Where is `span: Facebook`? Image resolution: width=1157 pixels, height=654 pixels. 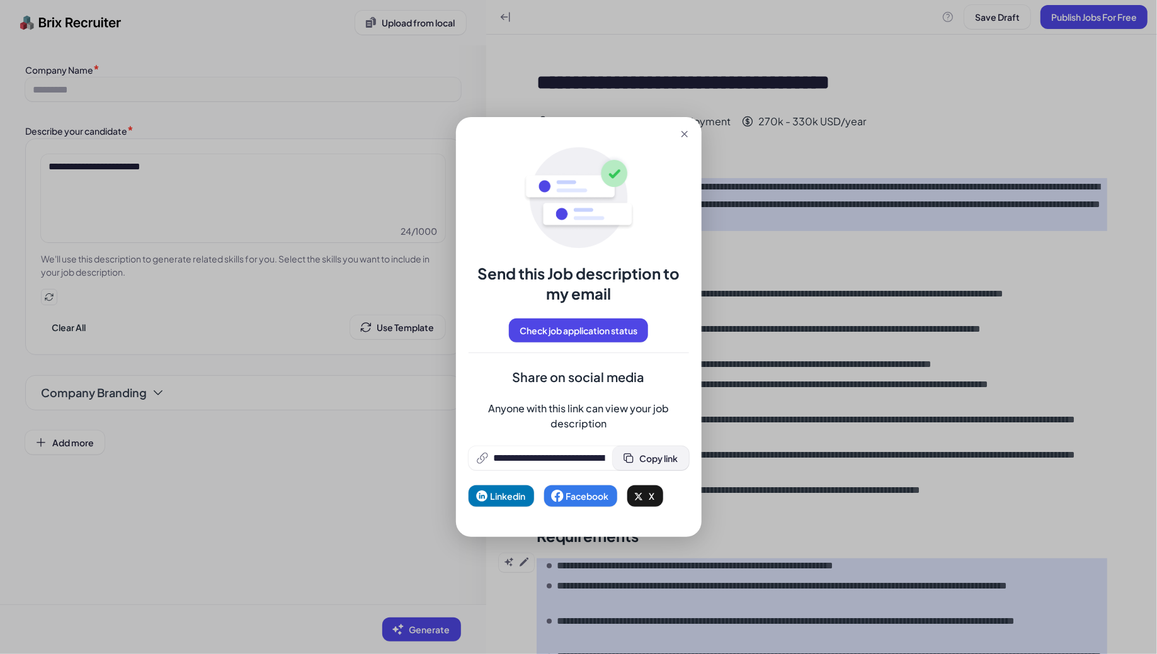 span: Facebook is located at coordinates (588, 496).